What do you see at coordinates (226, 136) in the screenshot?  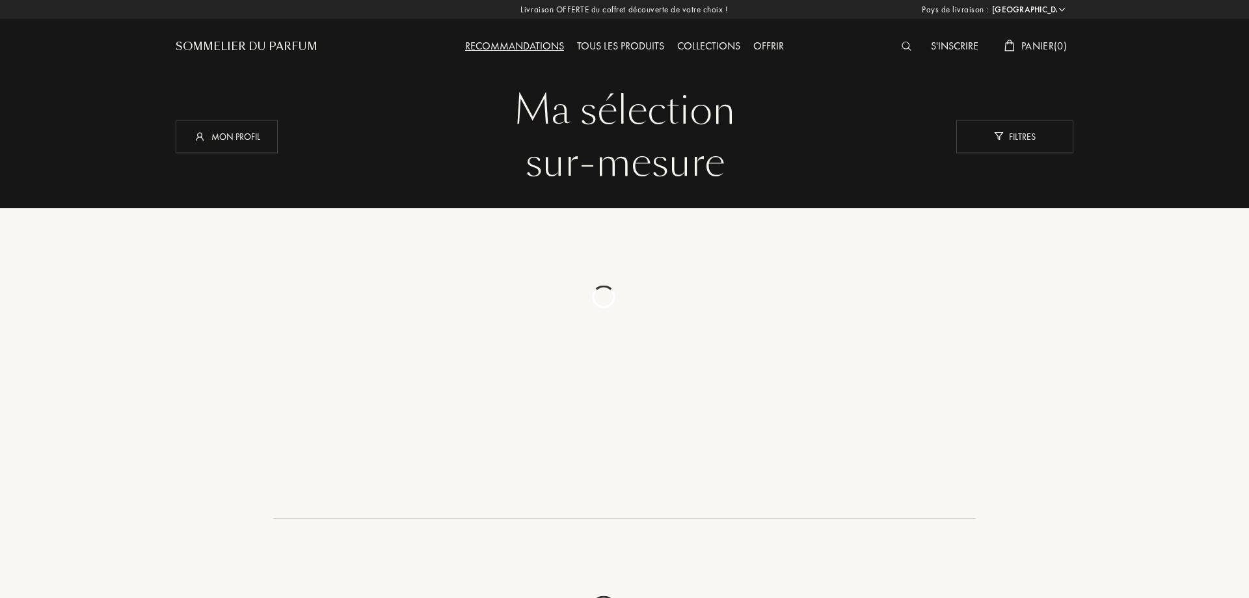 I see `div: Mon profil` at bounding box center [226, 136].